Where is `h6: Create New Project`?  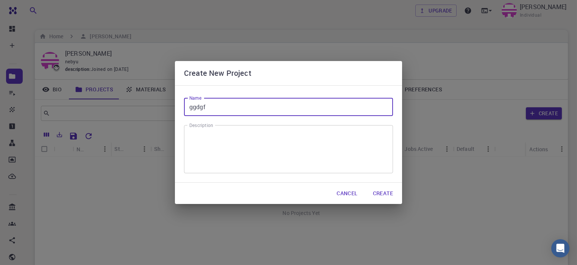
h6: Create New Project is located at coordinates (218, 73).